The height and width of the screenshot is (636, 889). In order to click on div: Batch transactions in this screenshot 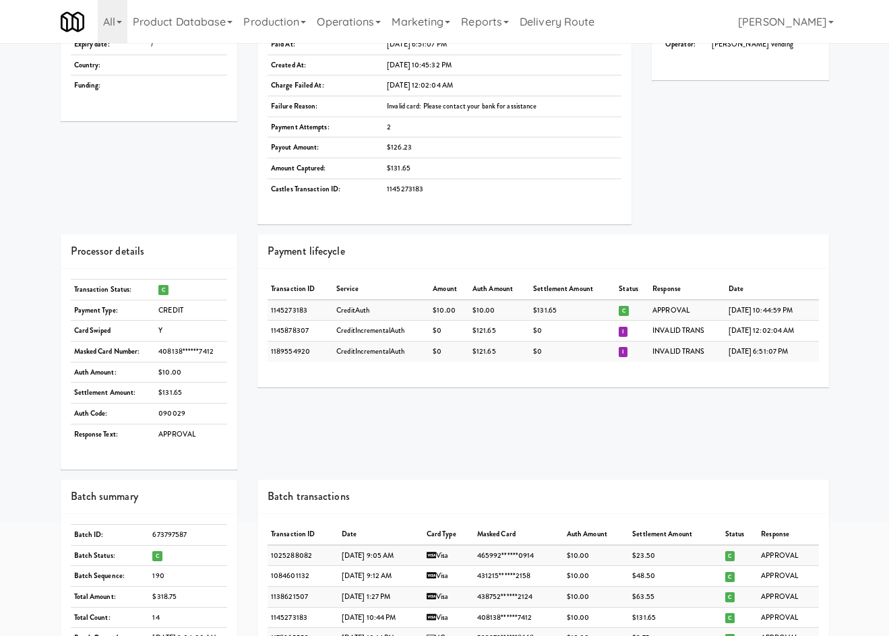, I will do `click(543, 497)`.